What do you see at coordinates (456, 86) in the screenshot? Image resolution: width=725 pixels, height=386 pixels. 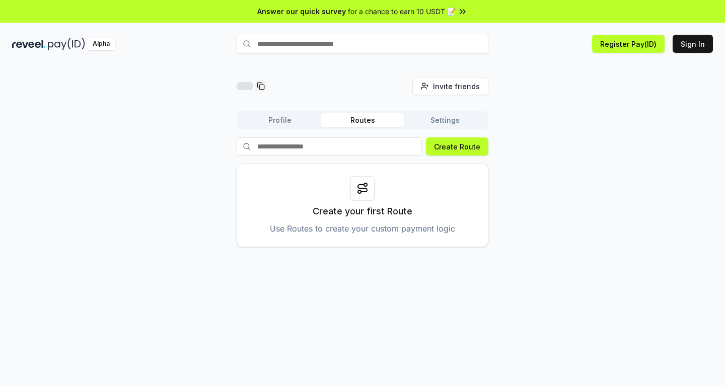 I see `span: Invite friends` at bounding box center [456, 86].